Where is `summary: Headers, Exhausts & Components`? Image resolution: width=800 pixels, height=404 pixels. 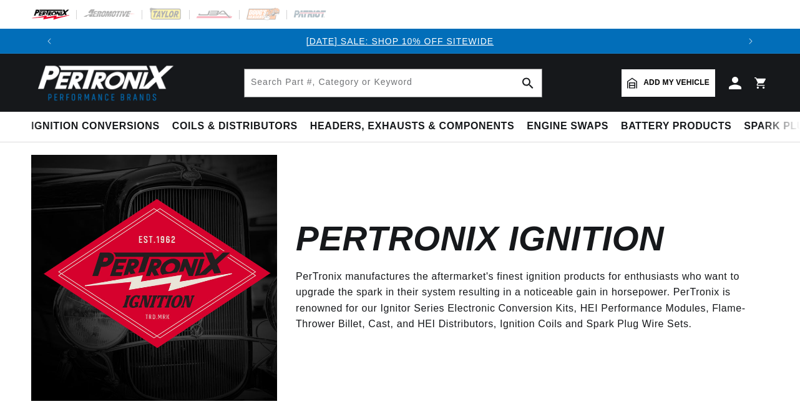
summary: Headers, Exhausts & Components is located at coordinates (412, 126).